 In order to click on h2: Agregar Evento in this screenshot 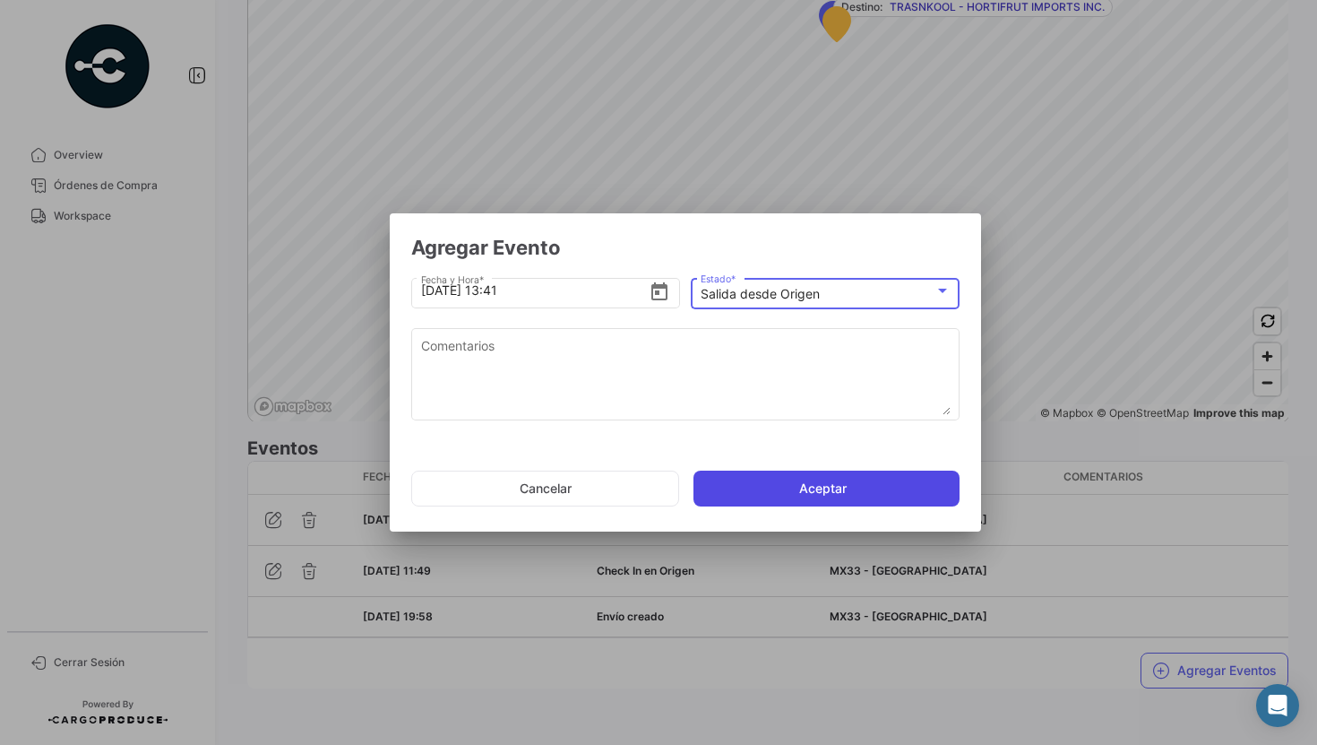, I will do `click(686, 247)`.